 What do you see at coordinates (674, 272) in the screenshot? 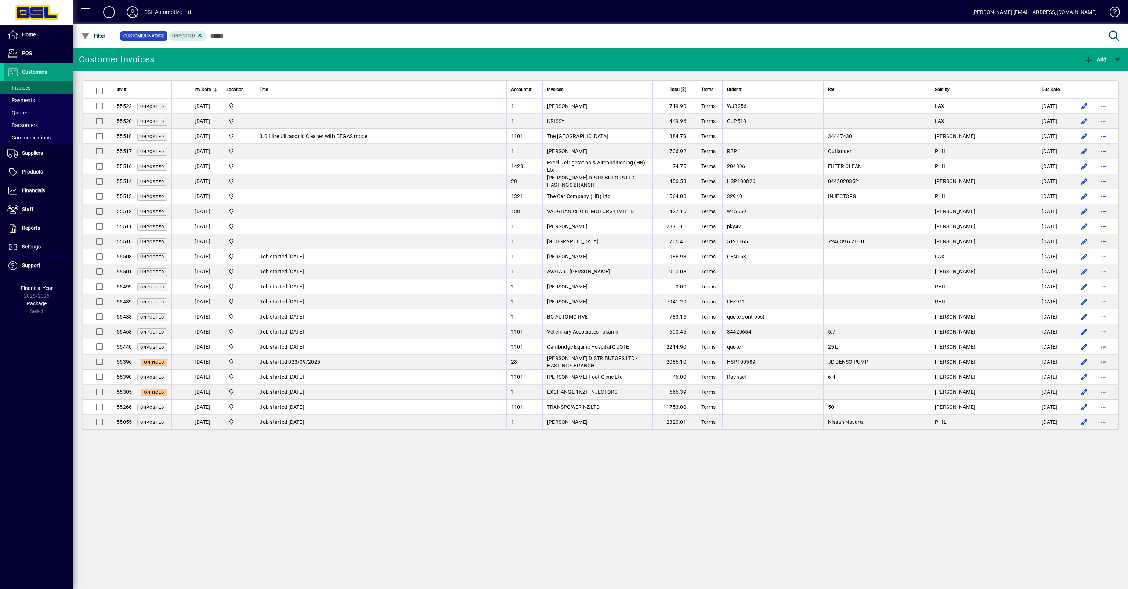
I see `td: 1990.08` at bounding box center [674, 272].